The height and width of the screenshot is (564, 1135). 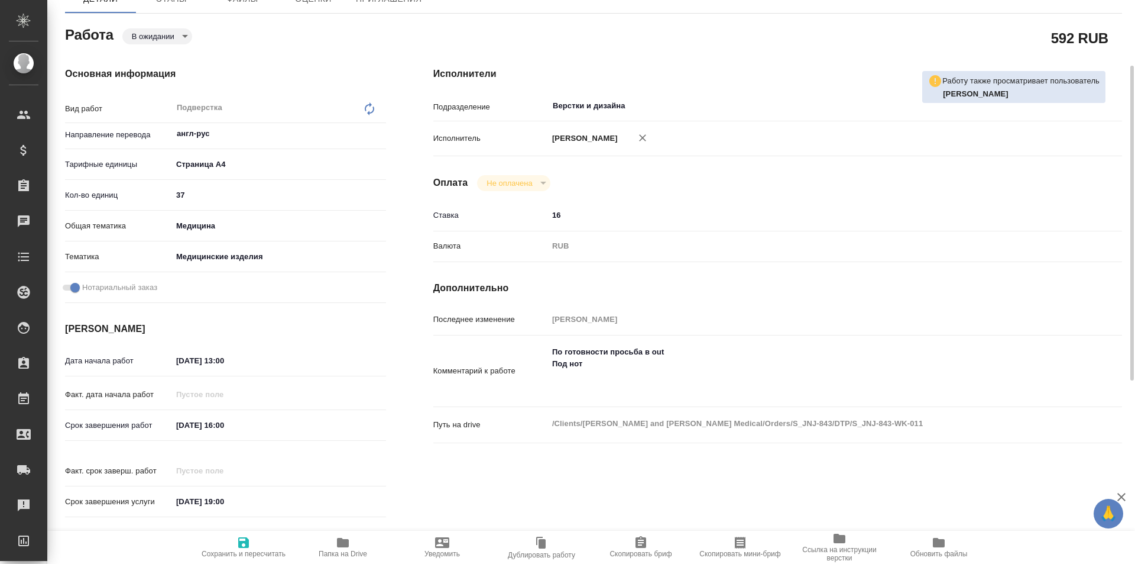 What do you see at coordinates (840, 547) in the screenshot?
I see `button: Ссылка на инструкции верстки` at bounding box center [840, 547].